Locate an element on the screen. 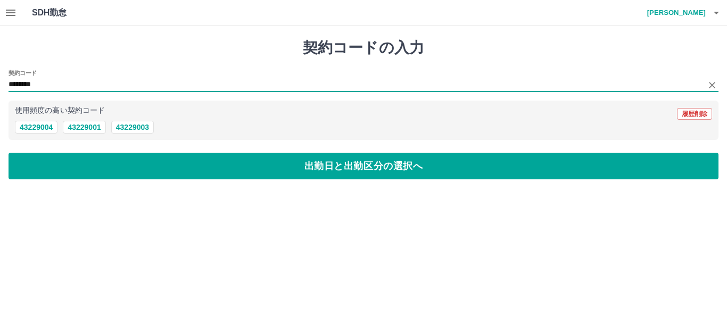  button: 43229003 is located at coordinates (133, 127).